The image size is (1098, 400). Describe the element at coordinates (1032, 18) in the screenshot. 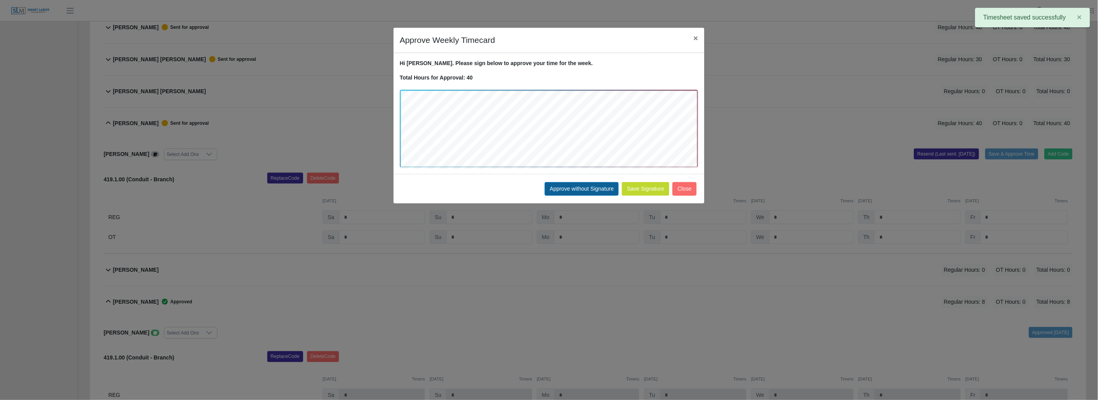

I see `div: Timesheet saved successfully` at that location.